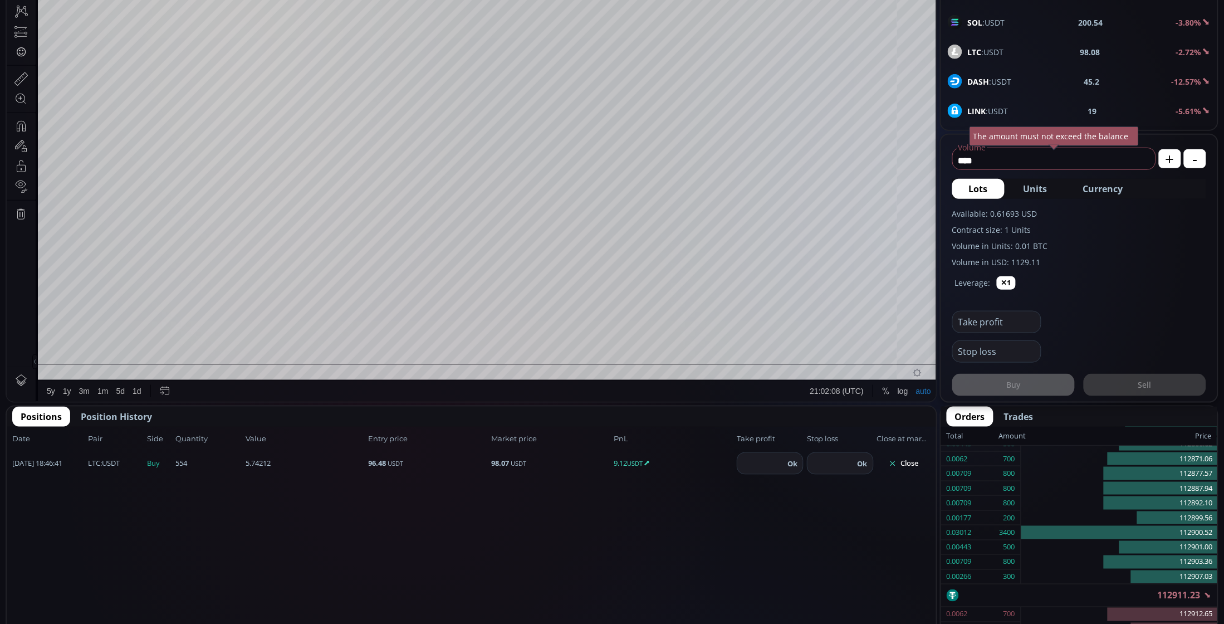  I want to click on div: 112877.57, so click(1119, 473).